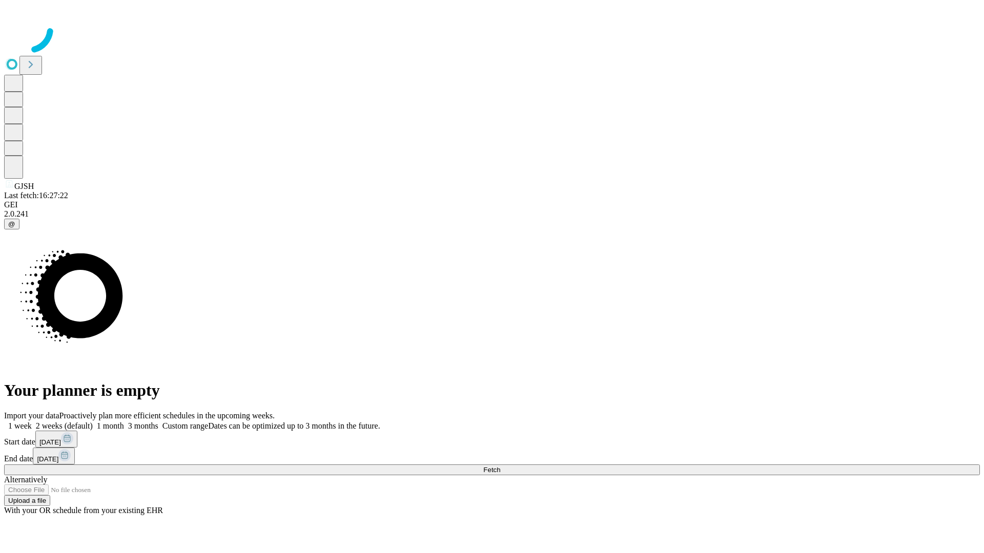 This screenshot has width=984, height=553. Describe the element at coordinates (27, 501) in the screenshot. I see `button: Upload a file` at that location.